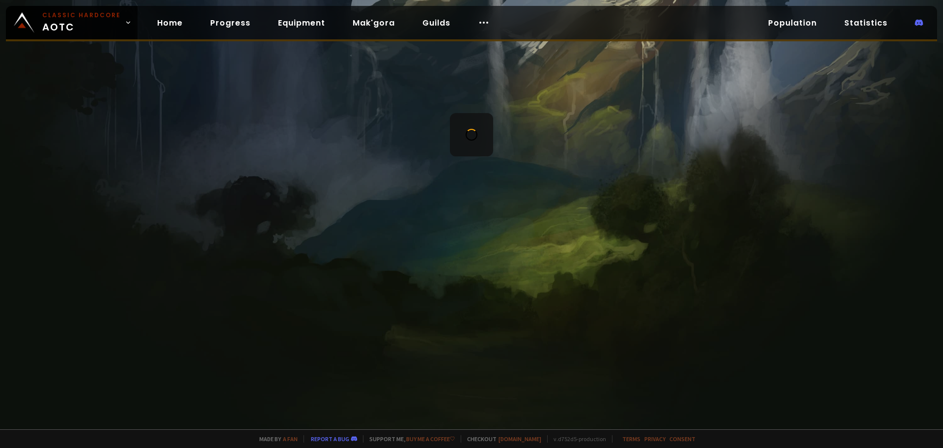 The width and height of the screenshot is (943, 448). What do you see at coordinates (501, 438) in the screenshot?
I see `span: Checkout` at bounding box center [501, 438].